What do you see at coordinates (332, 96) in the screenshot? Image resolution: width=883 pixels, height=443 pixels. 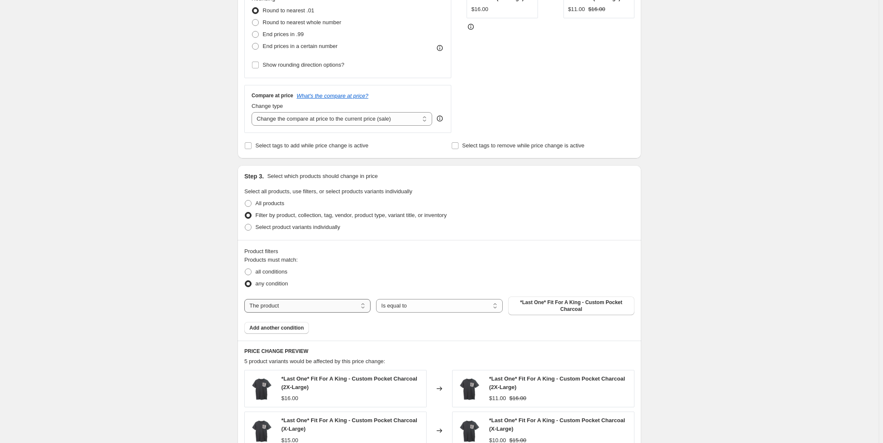 I see `button: What's the compare at price?` at bounding box center [332, 96].